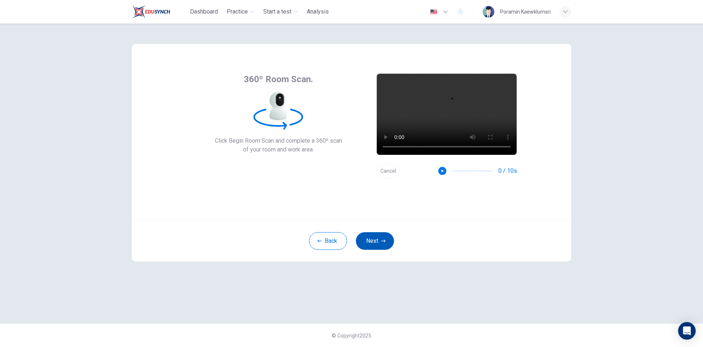 The image size is (703, 347). I want to click on span: 0 / 10s, so click(508, 171).